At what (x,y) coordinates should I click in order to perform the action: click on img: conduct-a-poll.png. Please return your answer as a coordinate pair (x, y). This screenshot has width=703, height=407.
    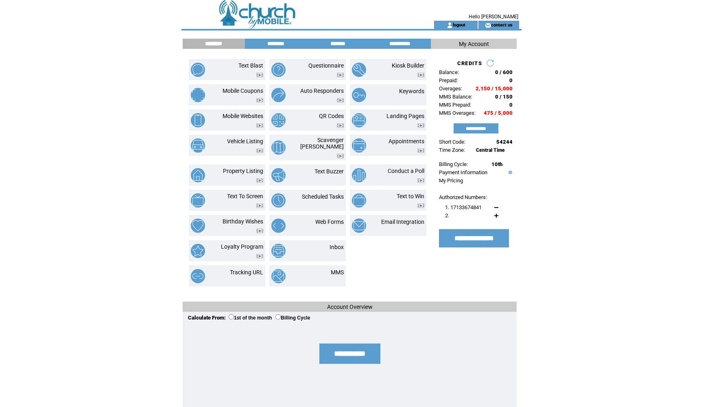
    Looking at the image, I should click on (359, 175).